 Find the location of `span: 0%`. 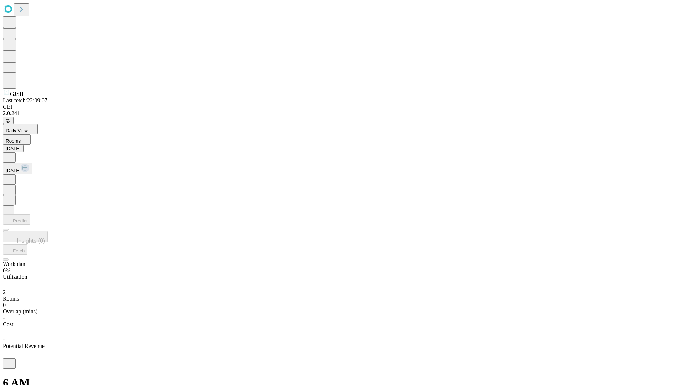

span: 0% is located at coordinates (6, 270).